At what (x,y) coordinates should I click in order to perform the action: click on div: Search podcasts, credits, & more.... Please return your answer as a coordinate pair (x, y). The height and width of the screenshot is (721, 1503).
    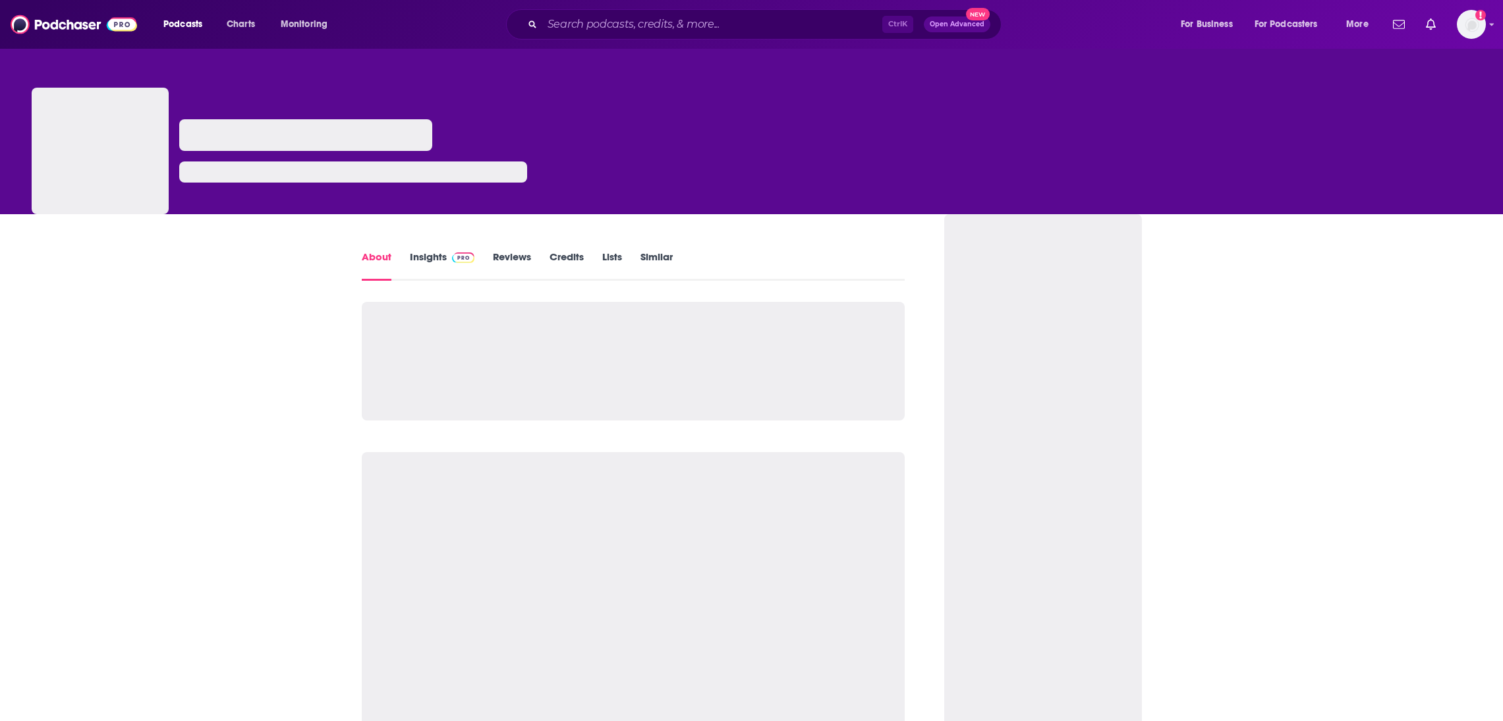
    Looking at the image, I should click on (766, 24).